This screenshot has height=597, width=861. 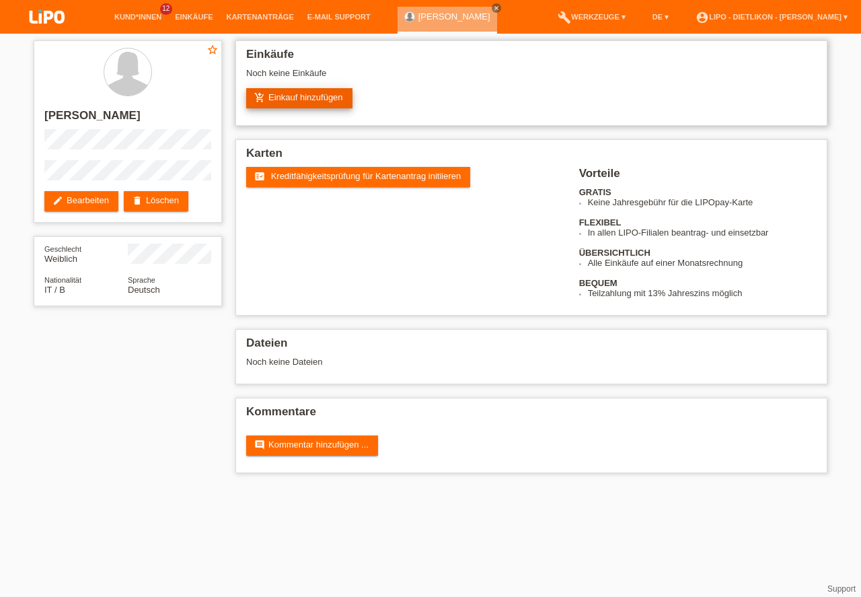 I want to click on span: Deutsch, so click(x=144, y=289).